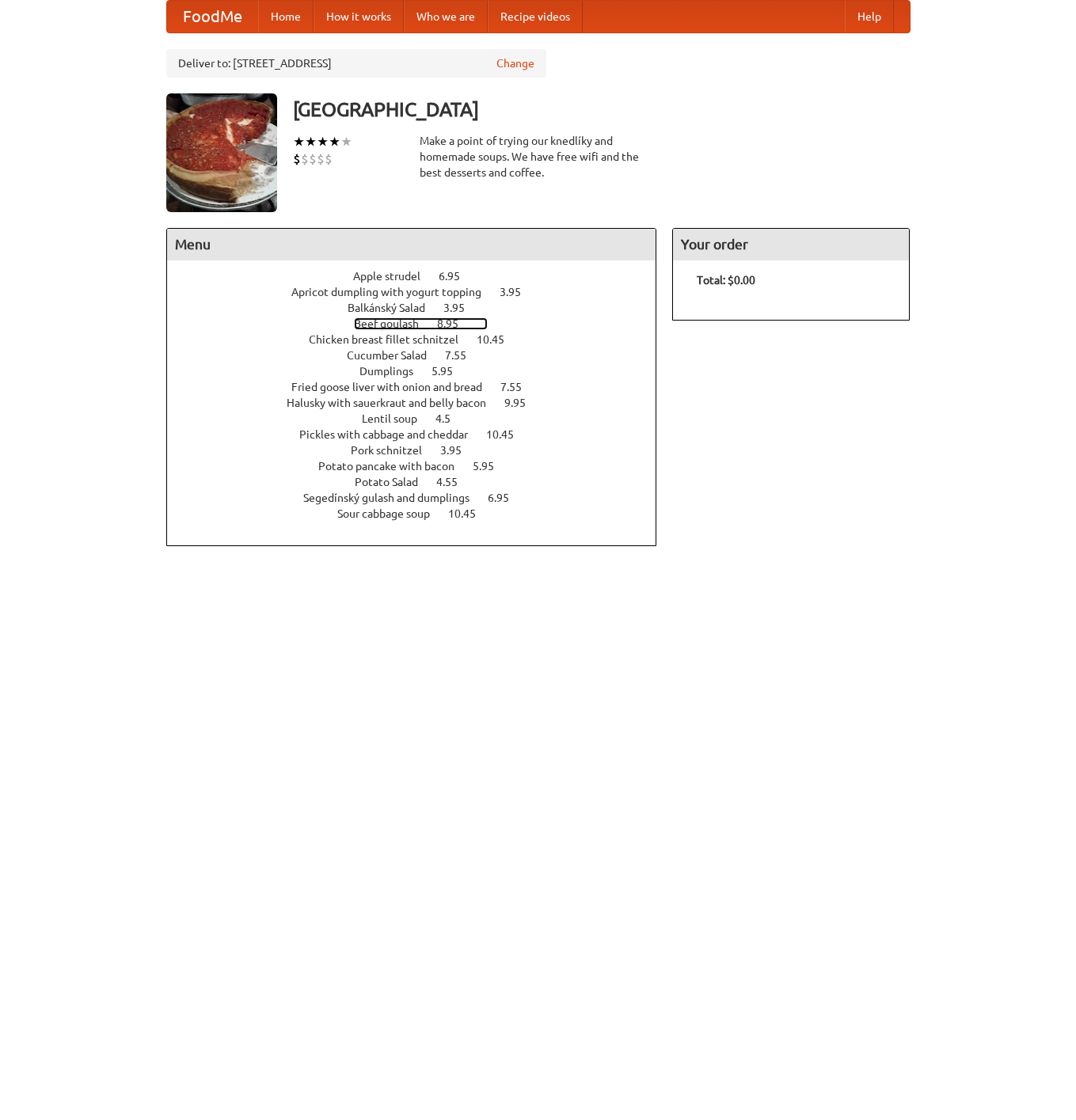  I want to click on a: How it works, so click(359, 17).